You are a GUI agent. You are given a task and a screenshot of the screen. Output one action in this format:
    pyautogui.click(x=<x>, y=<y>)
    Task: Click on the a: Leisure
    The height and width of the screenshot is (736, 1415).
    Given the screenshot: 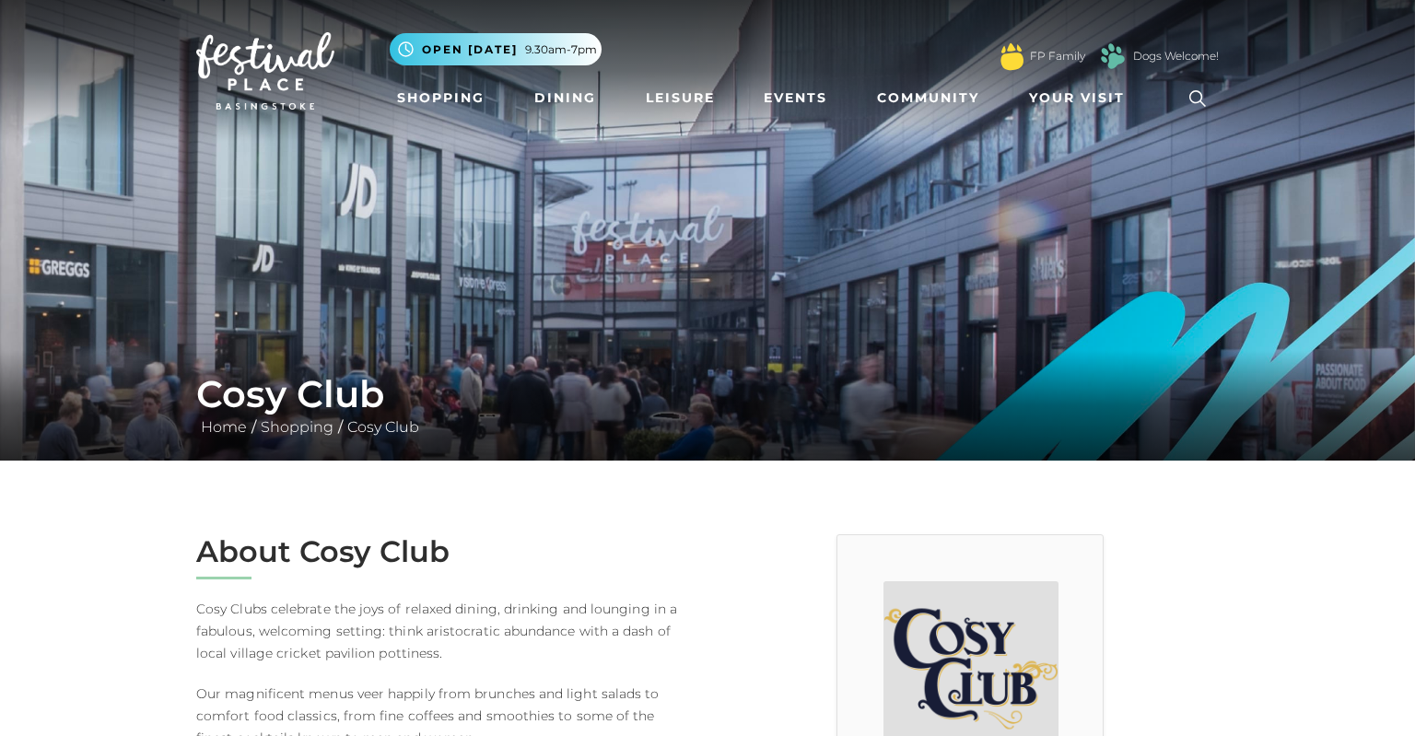 What is the action you would take?
    pyautogui.click(x=680, y=98)
    